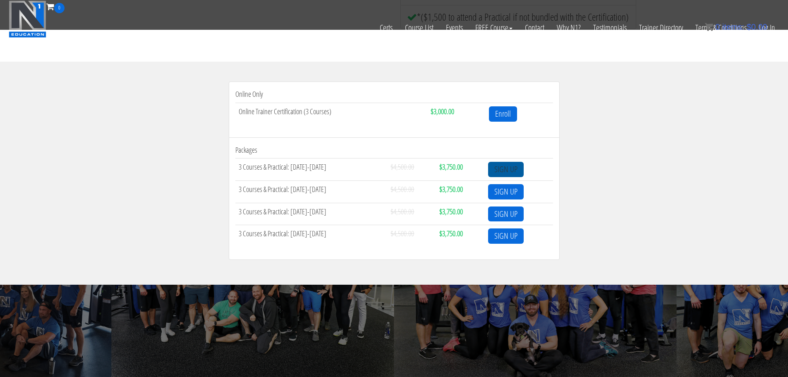 The height and width of the screenshot is (377, 788). I want to click on h4: Online Only, so click(394, 94).